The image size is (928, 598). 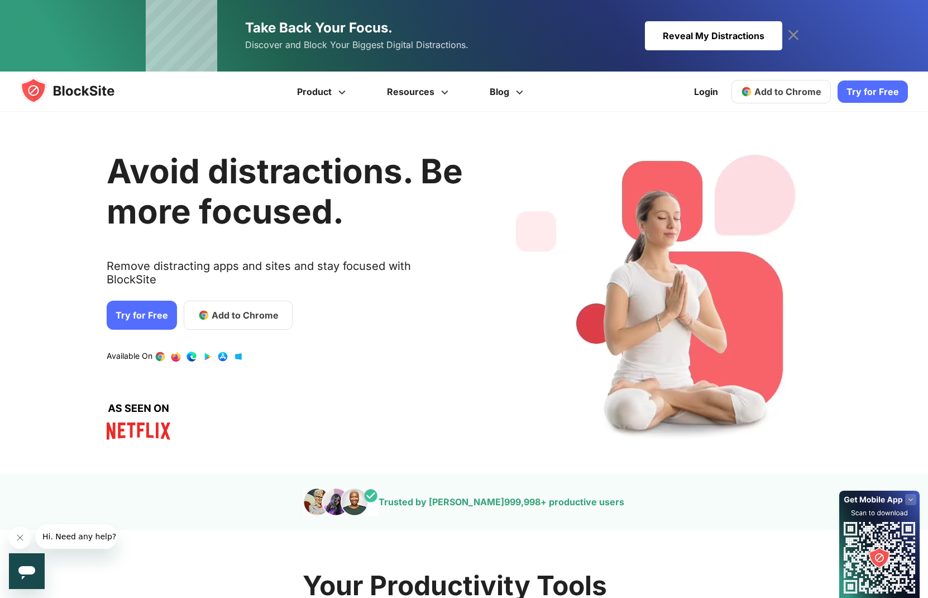 What do you see at coordinates (357, 45) in the screenshot?
I see `span: Discover and Block Your Biggest Digital Distractions.` at bounding box center [357, 45].